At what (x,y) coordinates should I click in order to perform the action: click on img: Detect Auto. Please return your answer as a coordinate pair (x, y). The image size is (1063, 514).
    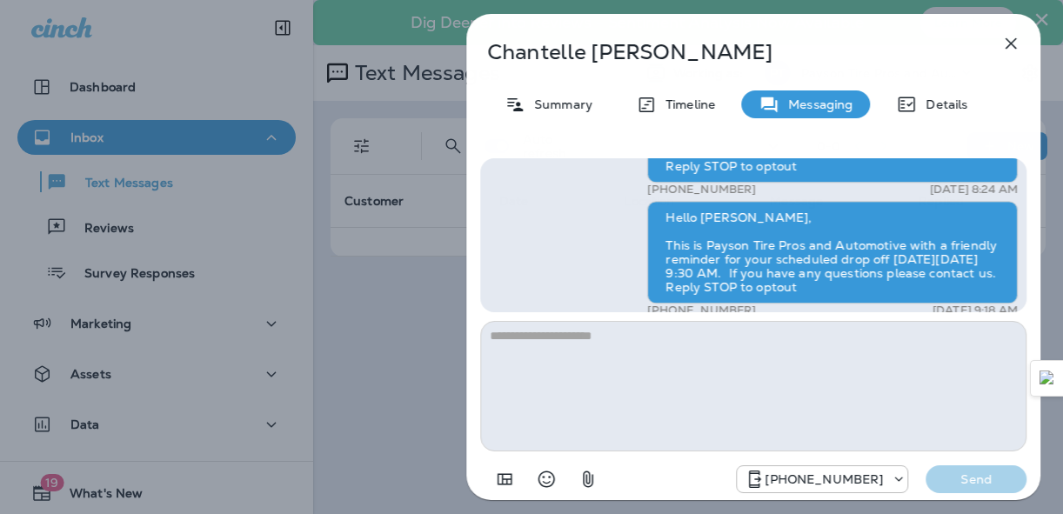
    Looking at the image, I should click on (1047, 378).